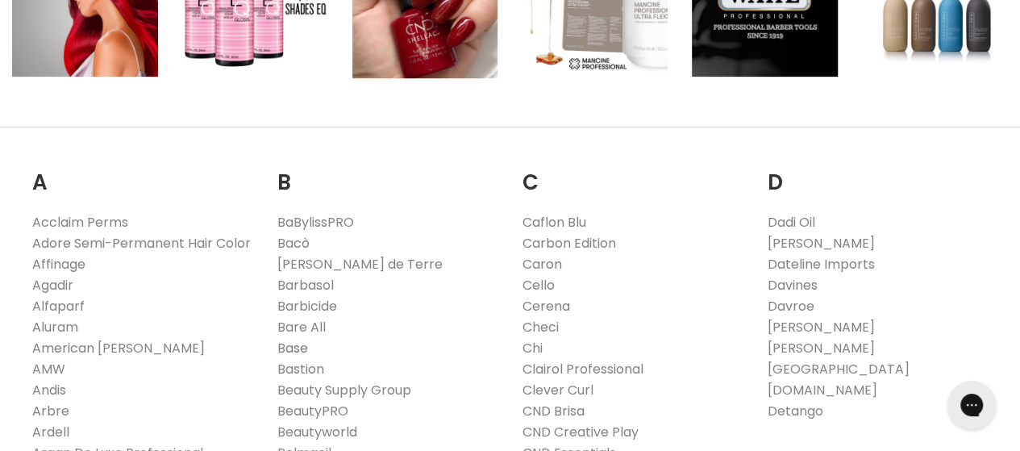 The image size is (1020, 451). I want to click on a: Davines, so click(792, 285).